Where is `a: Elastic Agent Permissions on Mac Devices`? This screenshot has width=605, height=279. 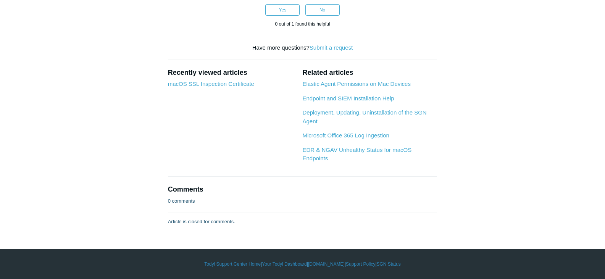 a: Elastic Agent Permissions on Mac Devices is located at coordinates (356, 84).